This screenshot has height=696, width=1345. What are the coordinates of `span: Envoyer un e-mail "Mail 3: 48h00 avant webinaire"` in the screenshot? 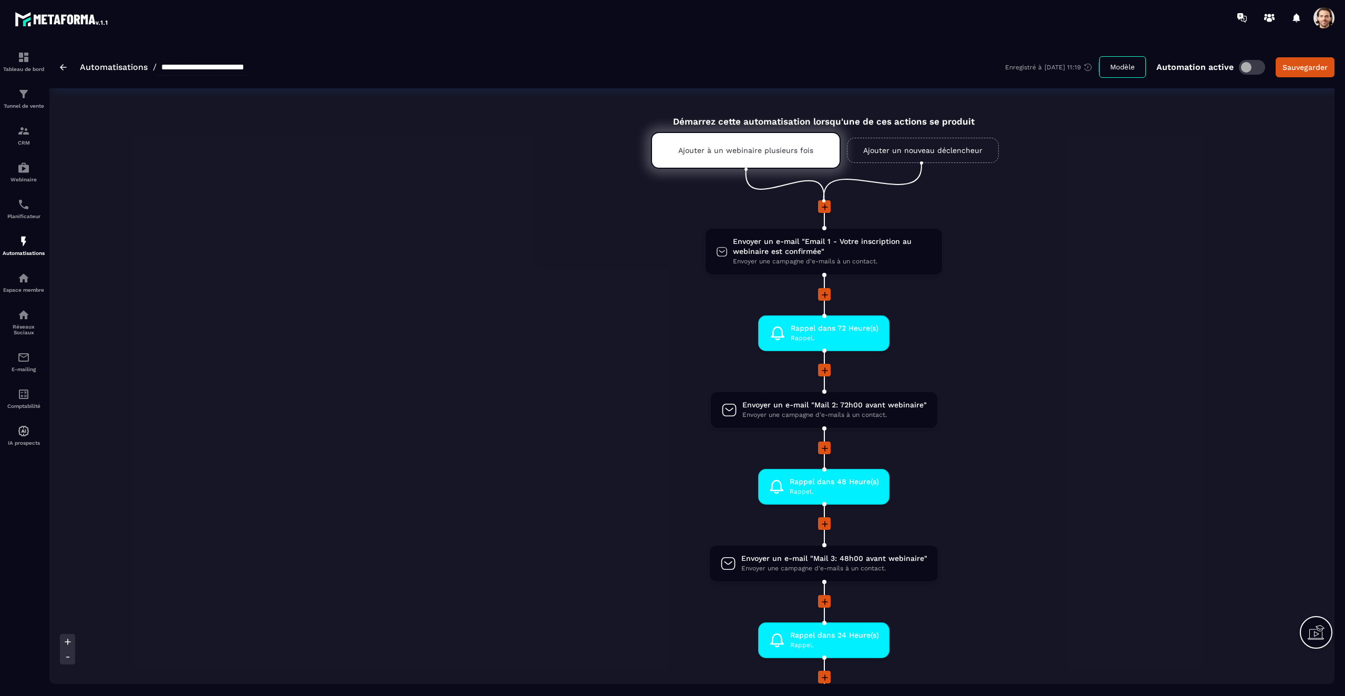 It's located at (834, 558).